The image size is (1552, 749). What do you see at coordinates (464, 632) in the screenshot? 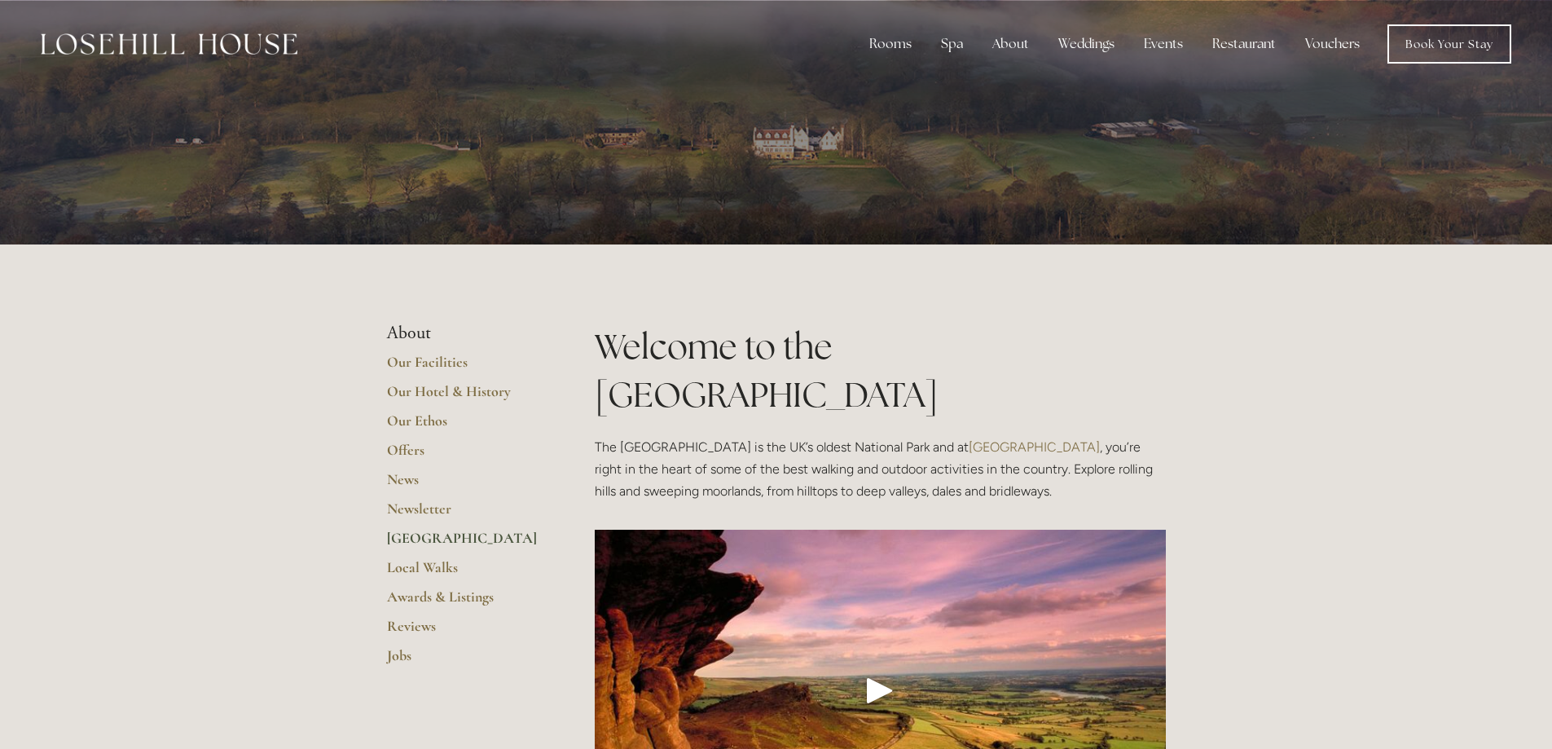
I see `a: Reviews` at bounding box center [464, 632].